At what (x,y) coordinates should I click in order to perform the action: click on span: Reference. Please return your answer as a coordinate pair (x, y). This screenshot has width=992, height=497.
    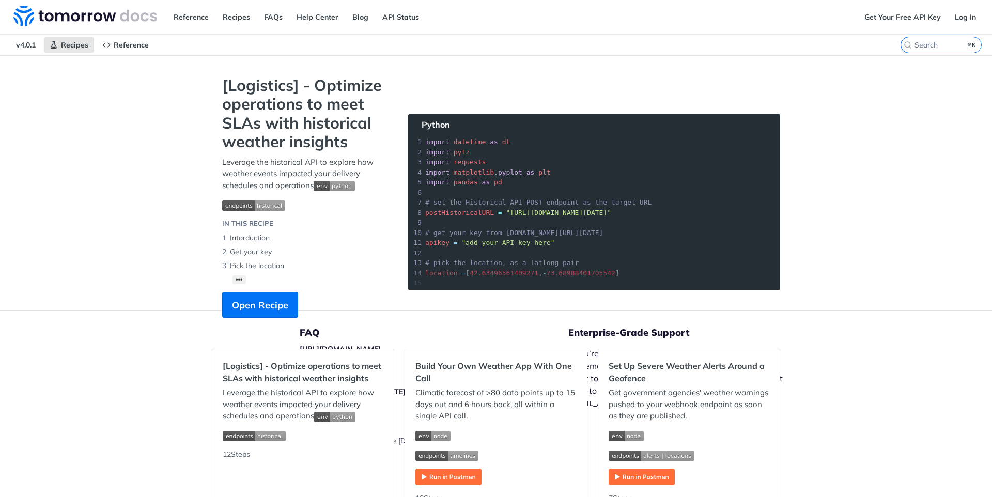
    Looking at the image, I should click on (131, 45).